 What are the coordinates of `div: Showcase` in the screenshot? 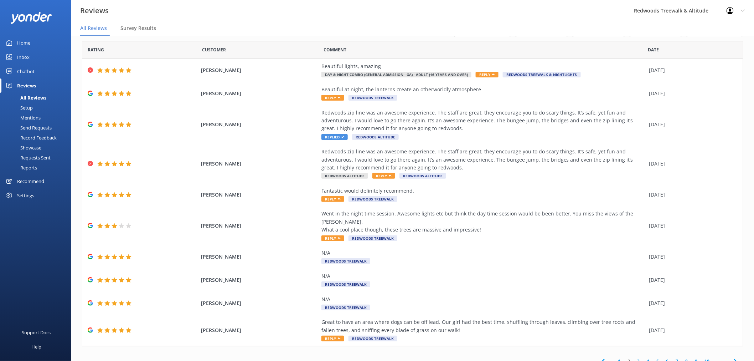 It's located at (23, 148).